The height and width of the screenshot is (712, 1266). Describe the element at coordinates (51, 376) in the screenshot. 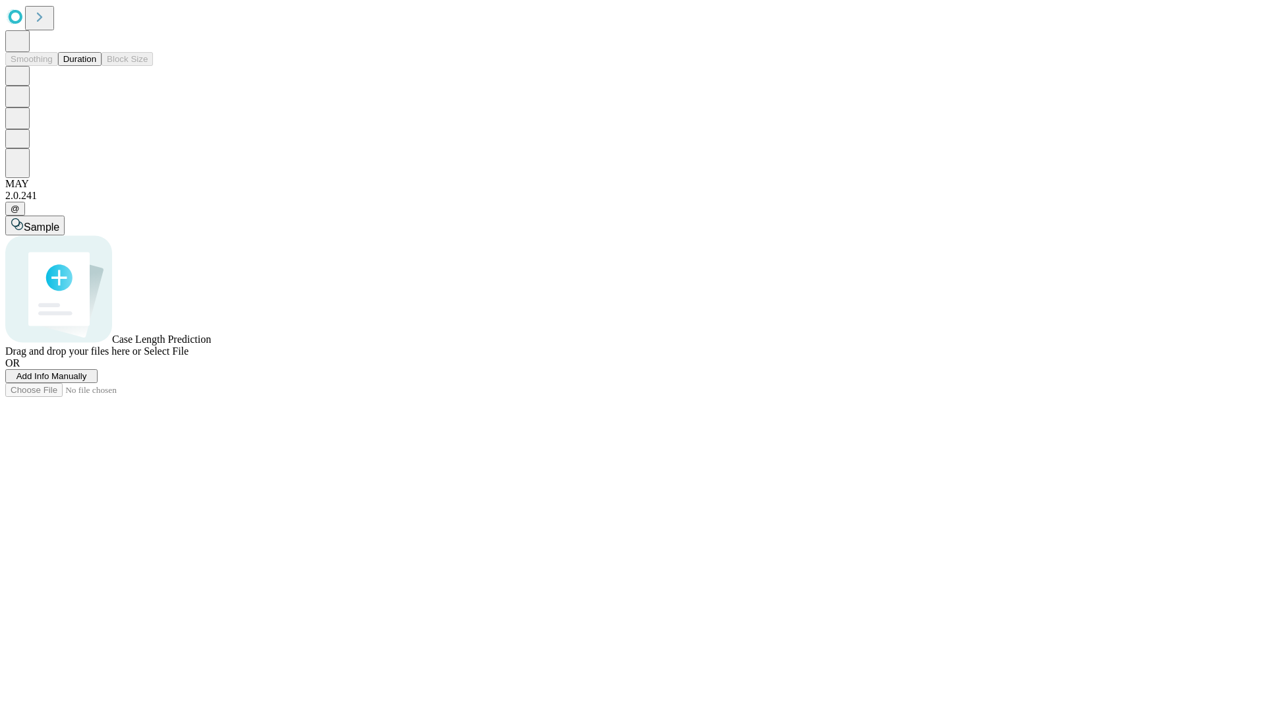

I see `span: Add Info Manually` at that location.